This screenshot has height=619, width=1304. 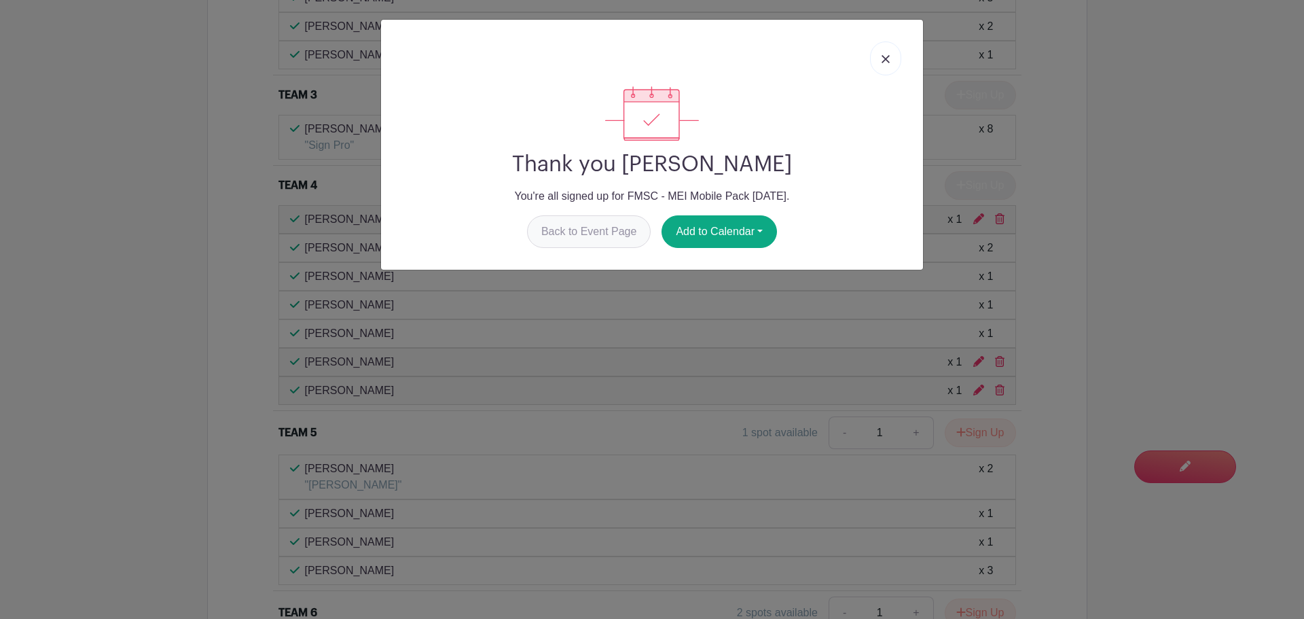 I want to click on img: close_button-5f87c8562297e5c2d7936805f587ecaba9071eb48480494691a3f1689db116b3.svg, so click(x=886, y=59).